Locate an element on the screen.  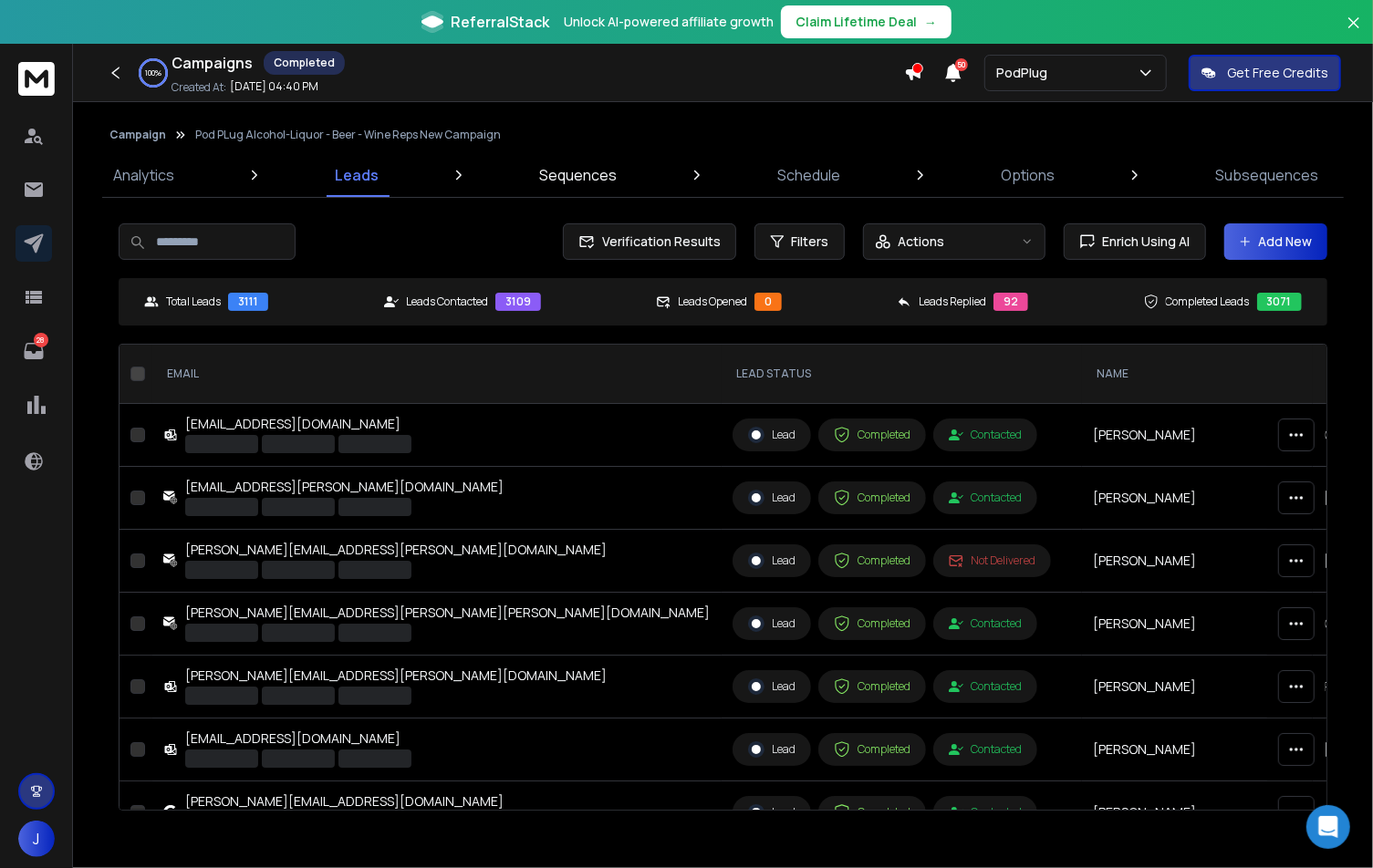
button: J is located at coordinates (37, 839).